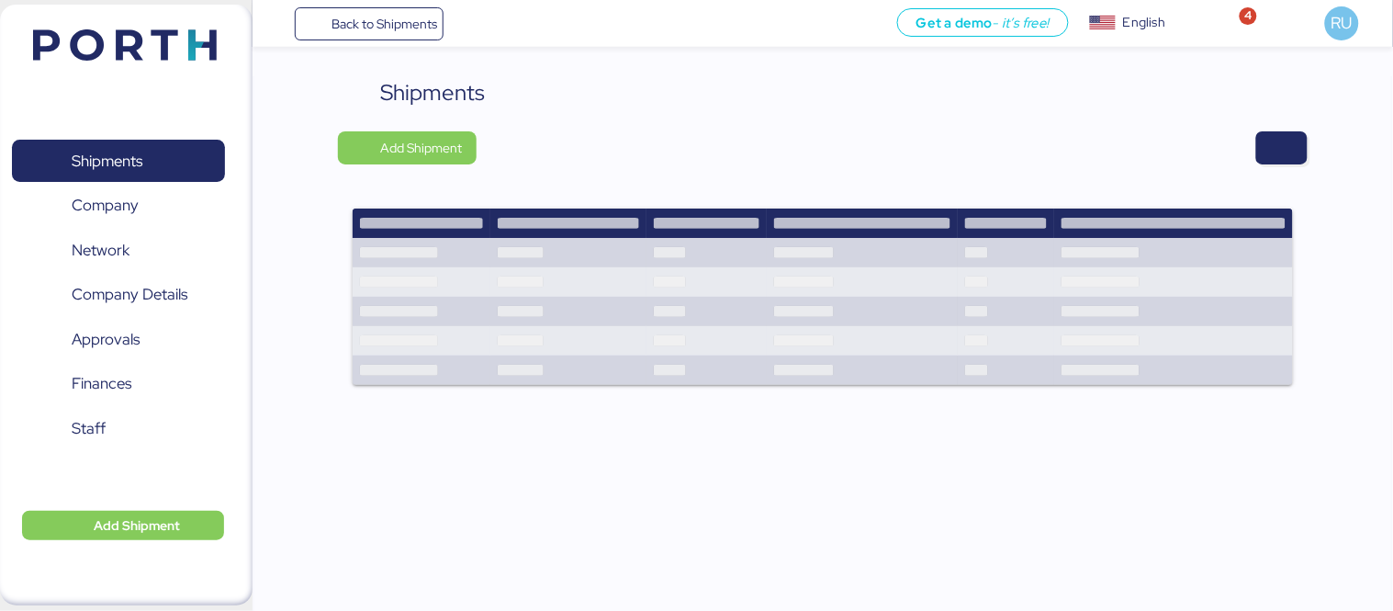 The image size is (1393, 611). What do you see at coordinates (118, 206) in the screenshot?
I see `a: Company` at bounding box center [118, 206].